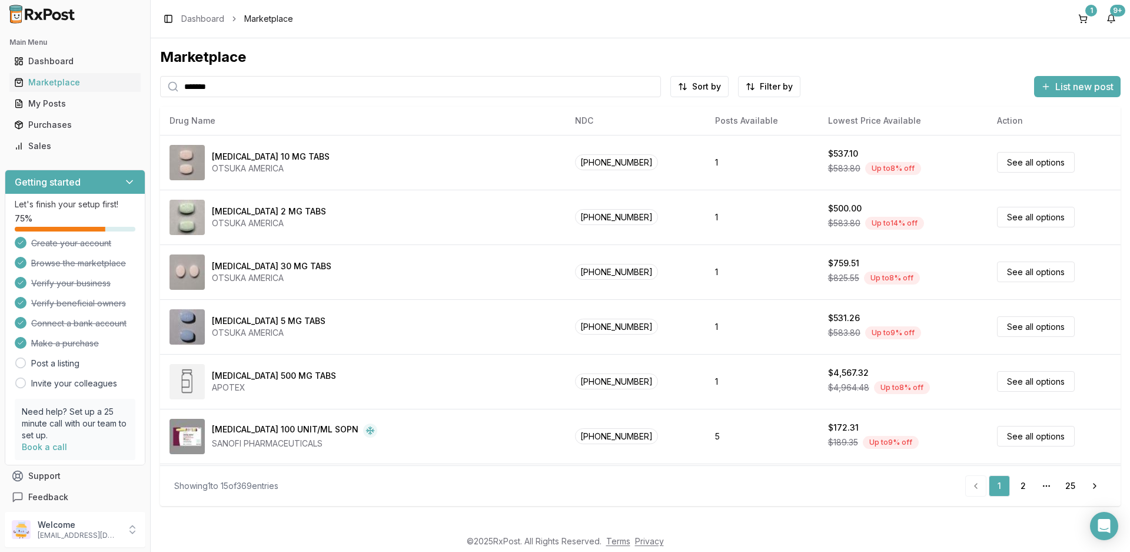  Describe the element at coordinates (79, 323) in the screenshot. I see `span: Connect a bank account` at that location.